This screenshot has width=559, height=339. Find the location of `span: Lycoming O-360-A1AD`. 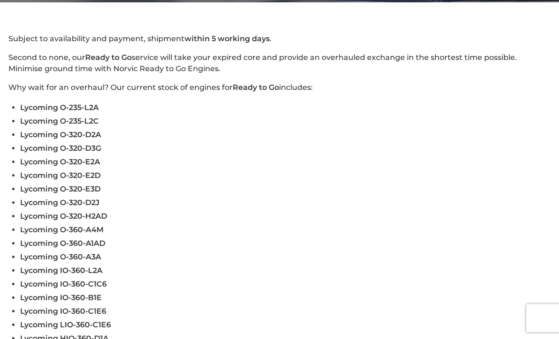

span: Lycoming O-360-A1AD is located at coordinates (63, 244).